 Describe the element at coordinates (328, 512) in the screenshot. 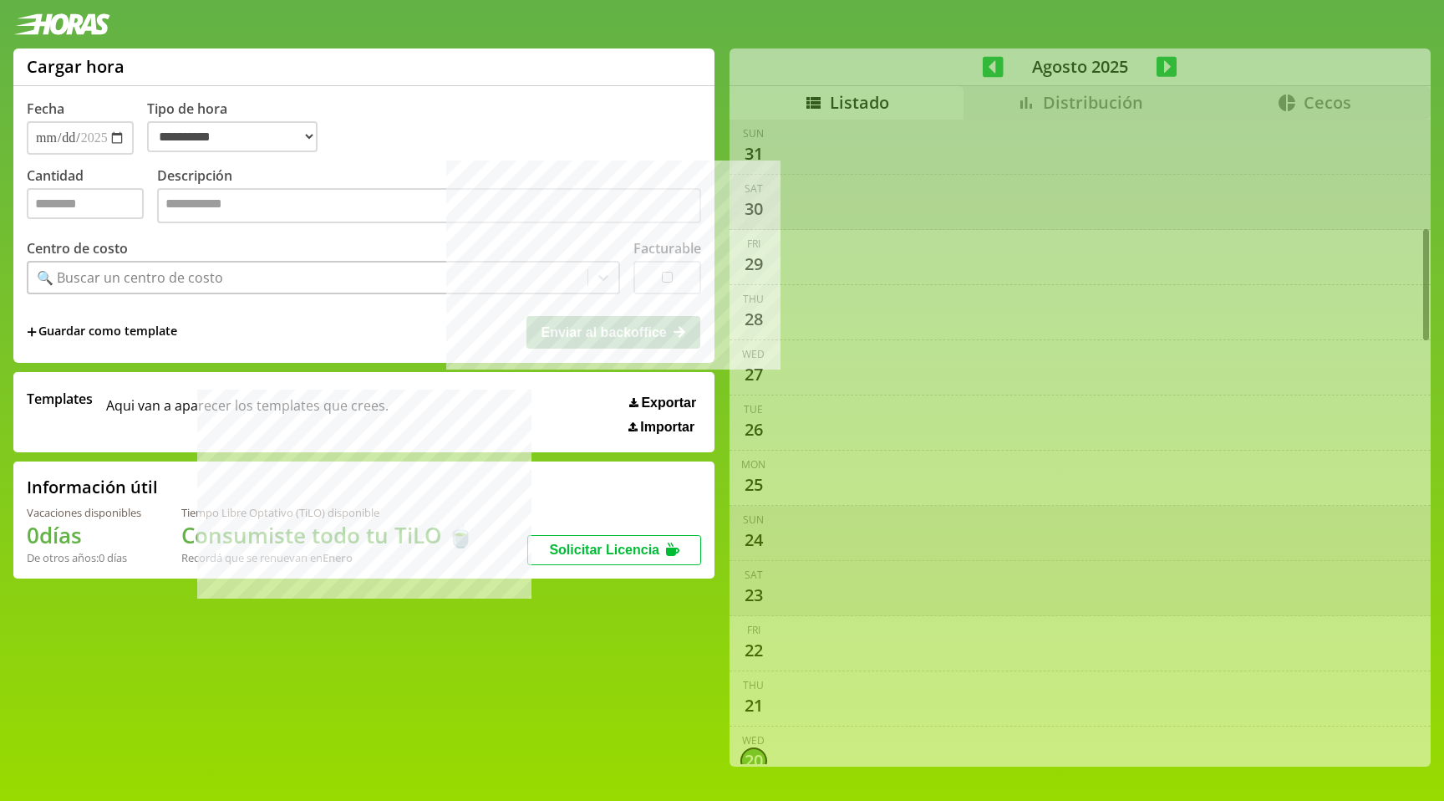

I see `div: Tiempo Libre Optativo (TiLO) disponible` at that location.